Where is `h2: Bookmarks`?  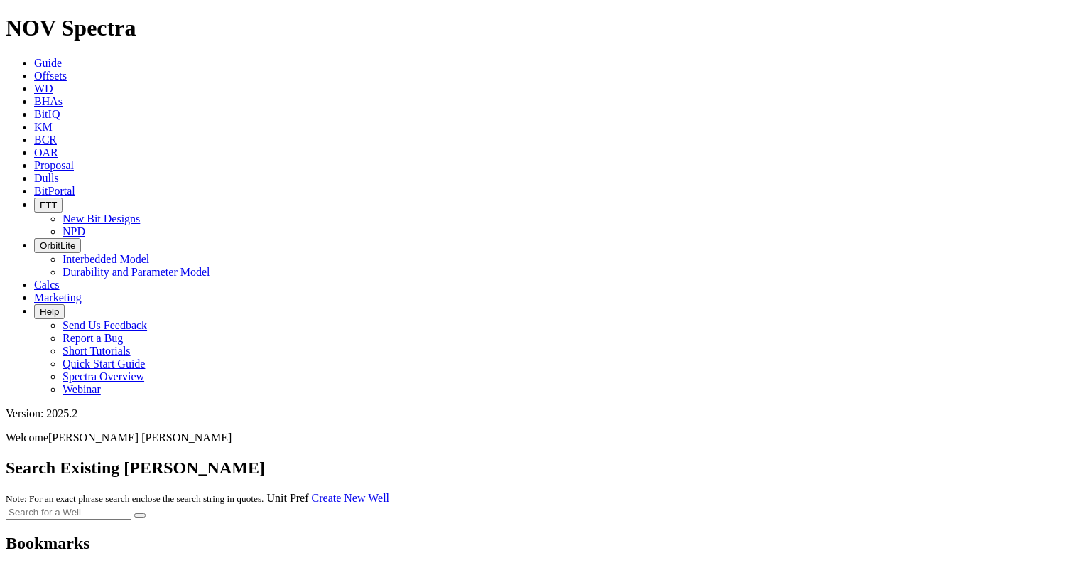
h2: Bookmarks is located at coordinates (546, 543).